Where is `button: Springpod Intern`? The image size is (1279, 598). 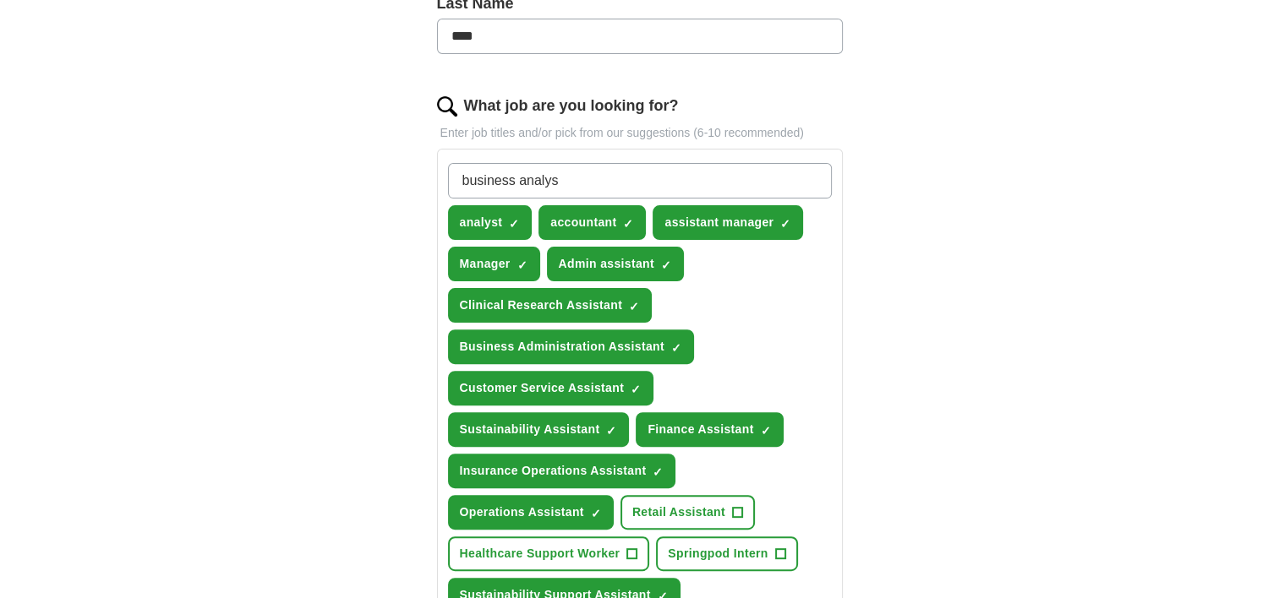
button: Springpod Intern is located at coordinates (726, 554).